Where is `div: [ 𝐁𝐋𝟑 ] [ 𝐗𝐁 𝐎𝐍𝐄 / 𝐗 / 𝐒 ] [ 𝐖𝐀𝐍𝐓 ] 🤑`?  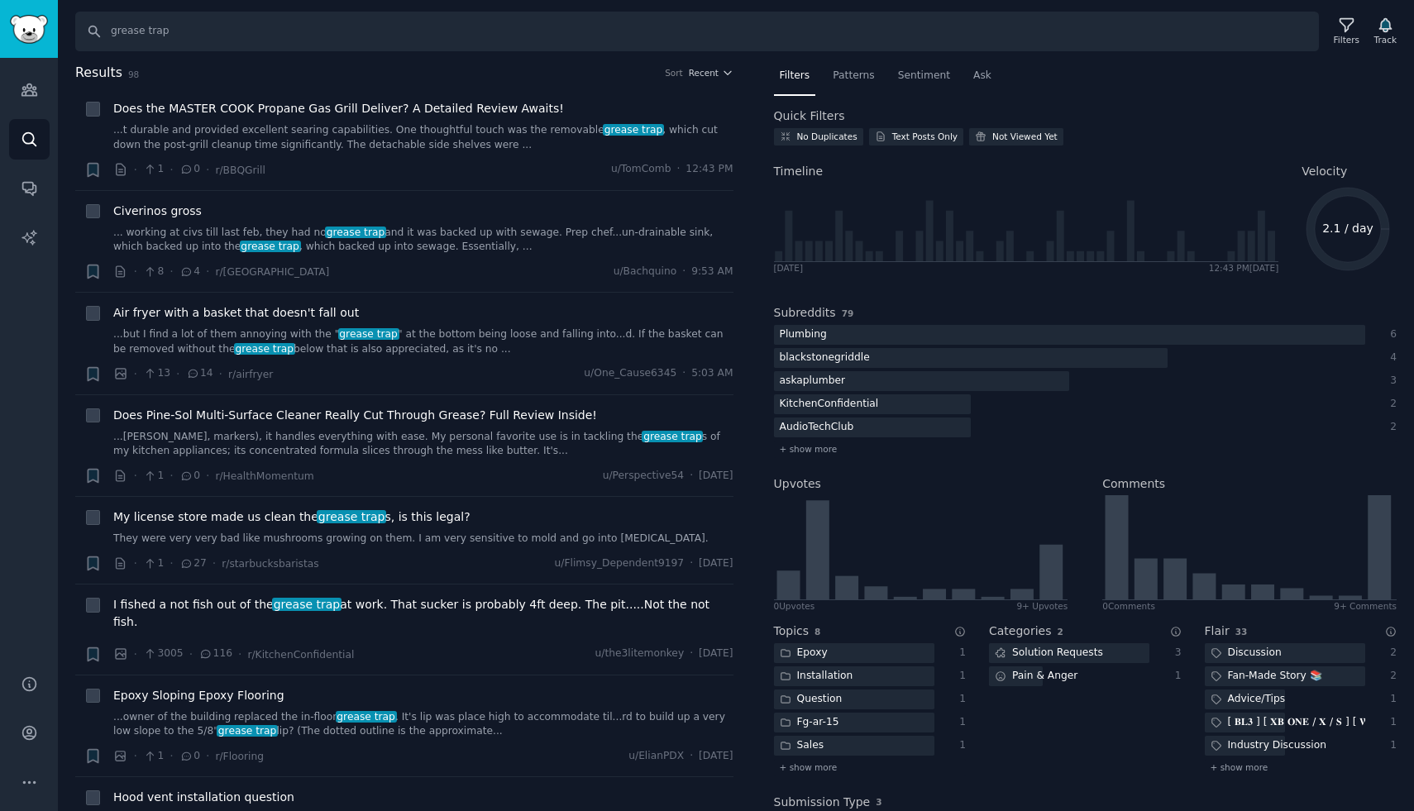
div: [ 𝐁𝐋𝟑 ] [ 𝐗𝐁 𝐎𝐍𝐄 / 𝐗 / 𝐒 ] [ 𝐖𝐀𝐍𝐓 ] 🤑 is located at coordinates (1285, 723).